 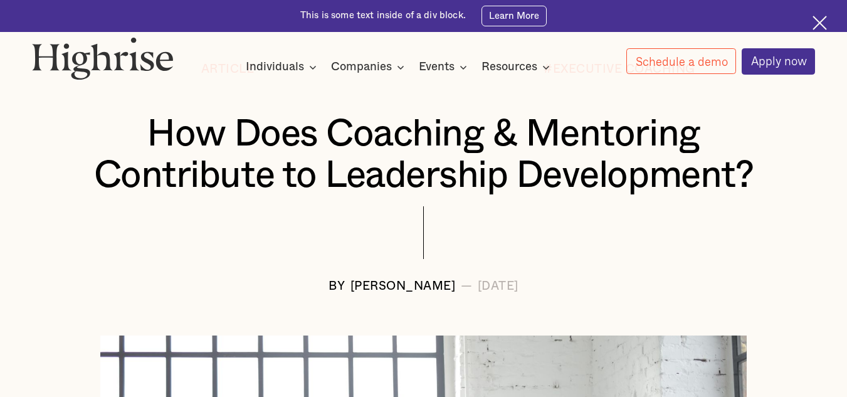 What do you see at coordinates (337, 286) in the screenshot?
I see `div: BY` at bounding box center [337, 286].